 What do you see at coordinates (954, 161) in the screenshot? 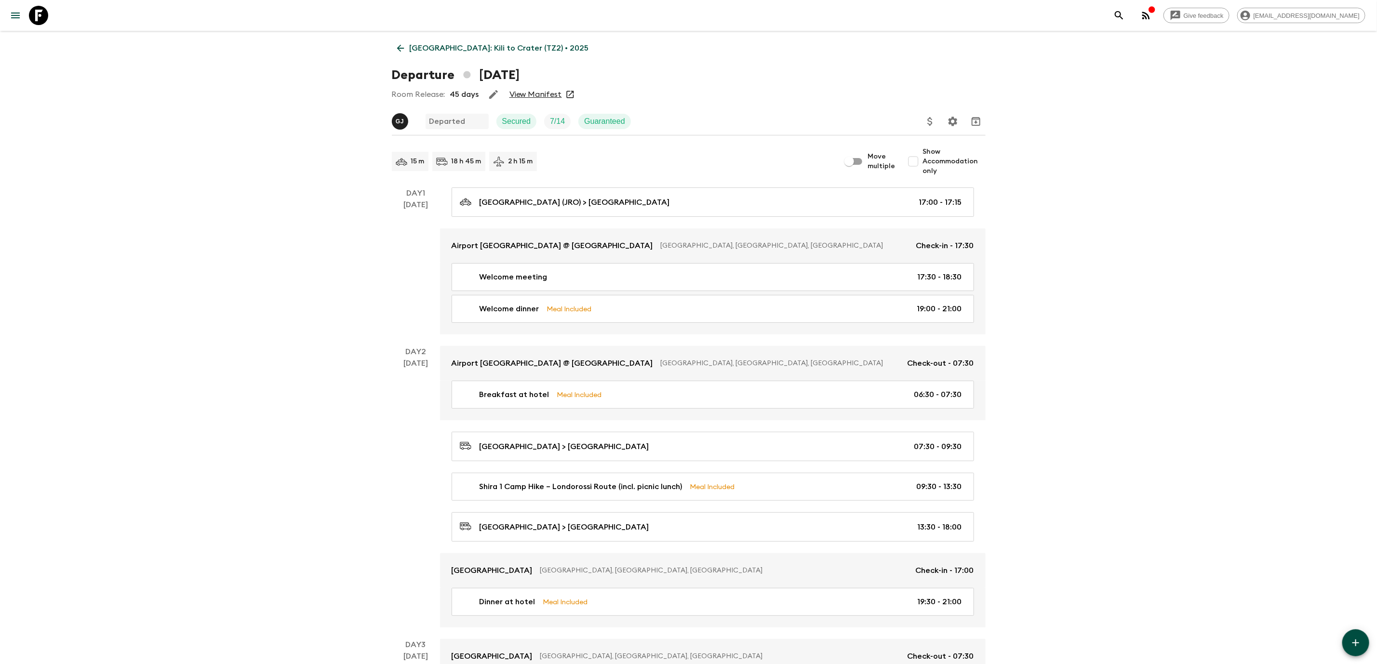
I see `span: Show Accommodation only` at bounding box center [954, 161].